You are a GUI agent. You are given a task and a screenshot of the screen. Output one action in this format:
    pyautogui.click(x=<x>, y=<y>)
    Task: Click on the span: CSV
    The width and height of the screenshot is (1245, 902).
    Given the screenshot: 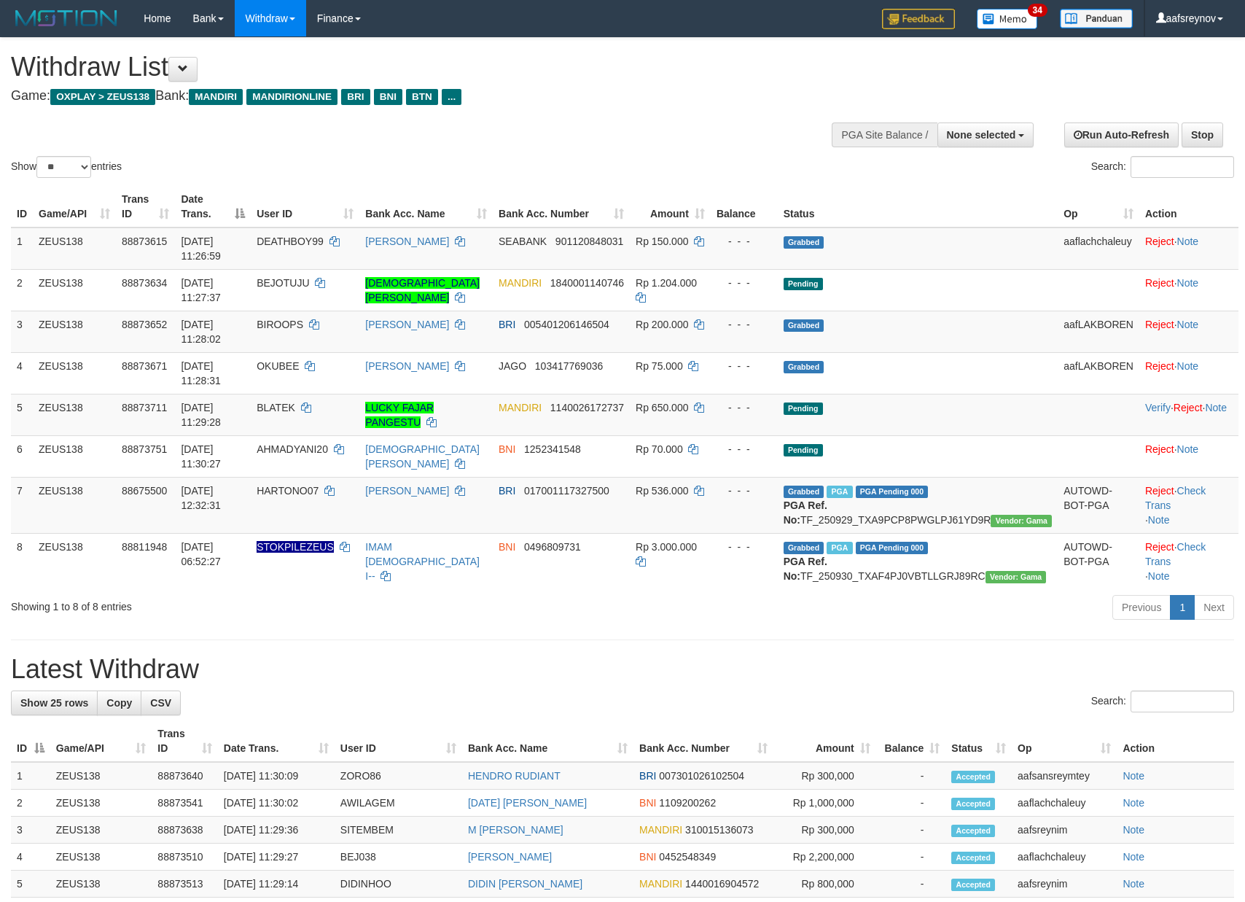 What is the action you would take?
    pyautogui.click(x=160, y=703)
    